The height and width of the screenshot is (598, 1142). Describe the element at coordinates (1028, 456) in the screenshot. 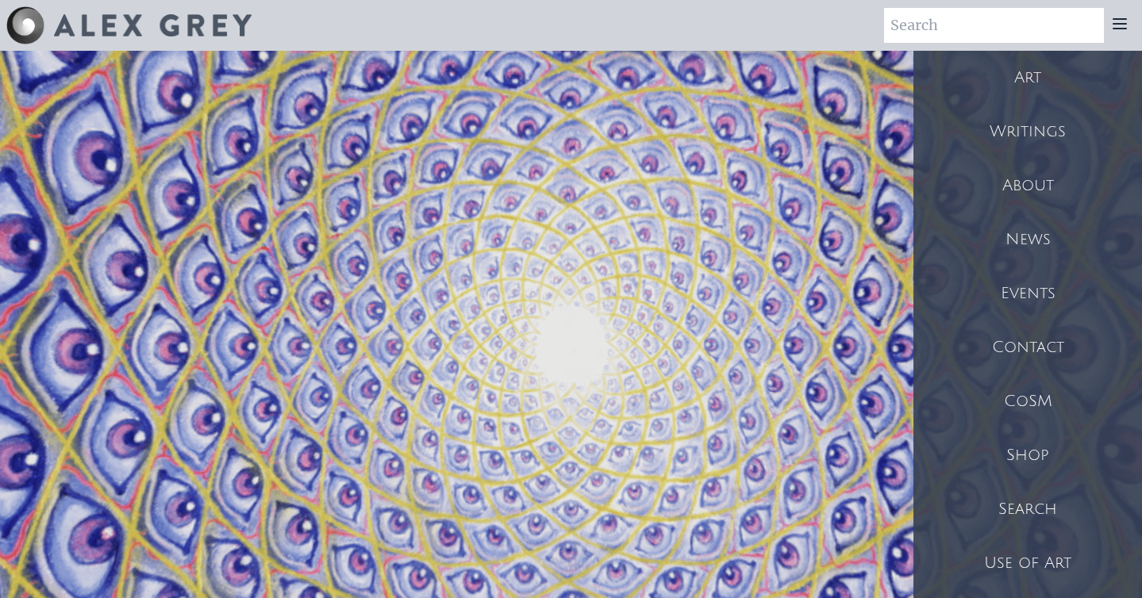

I see `div: Shop` at that location.